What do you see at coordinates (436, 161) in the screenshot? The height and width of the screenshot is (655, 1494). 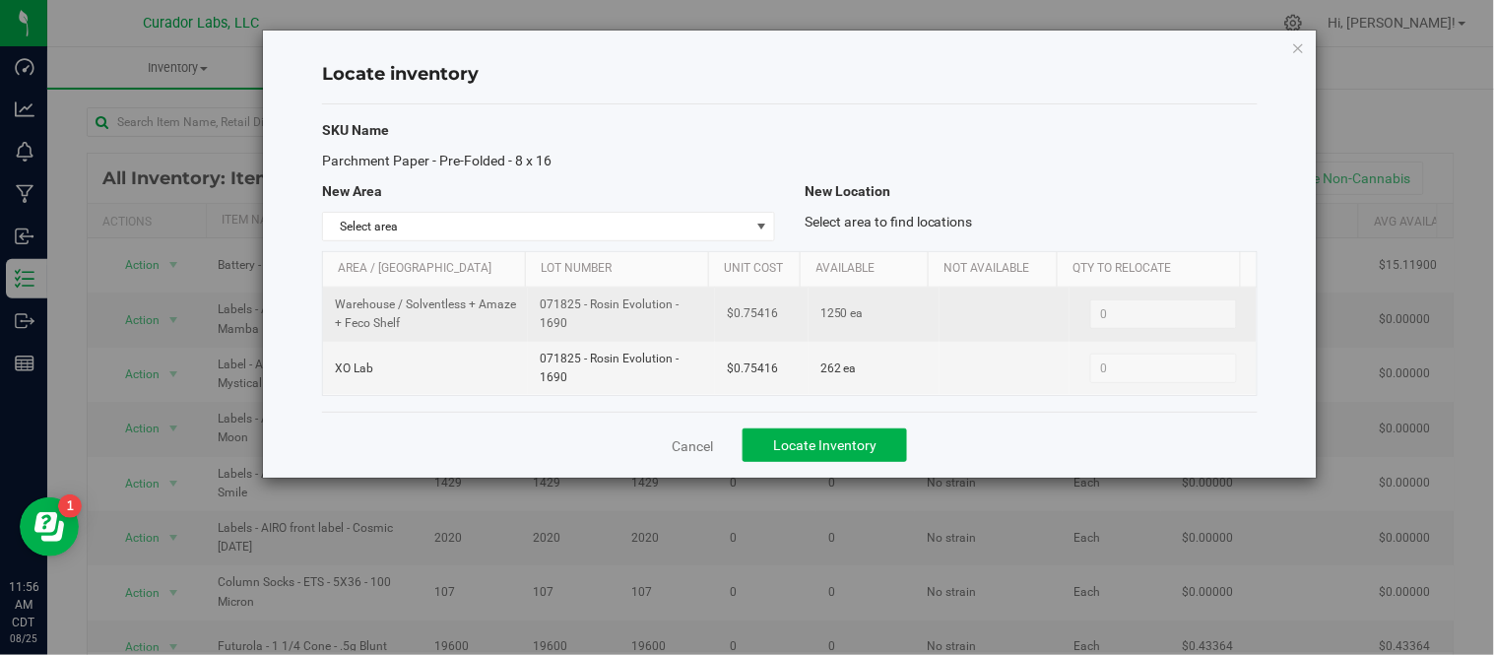 I see `span: Parchment Paper - Pre-Folded - 8 x 16` at bounding box center [436, 161].